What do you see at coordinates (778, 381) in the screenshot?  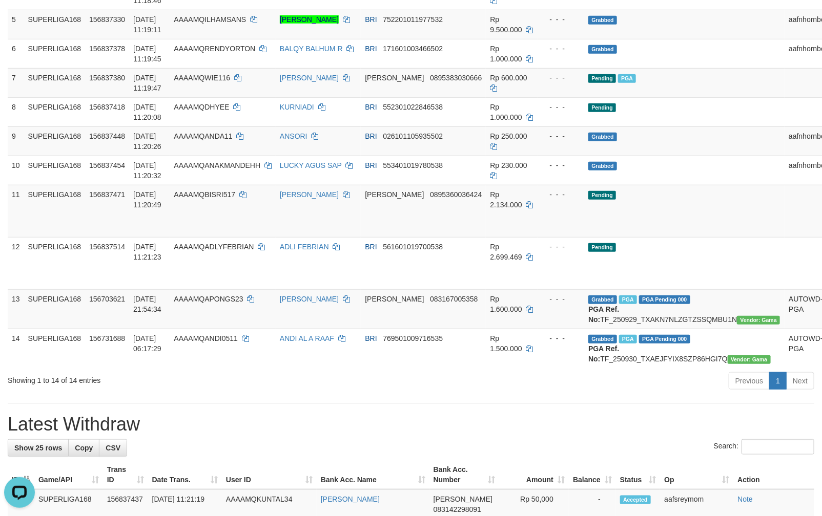 I see `a: 1` at bounding box center [778, 381].